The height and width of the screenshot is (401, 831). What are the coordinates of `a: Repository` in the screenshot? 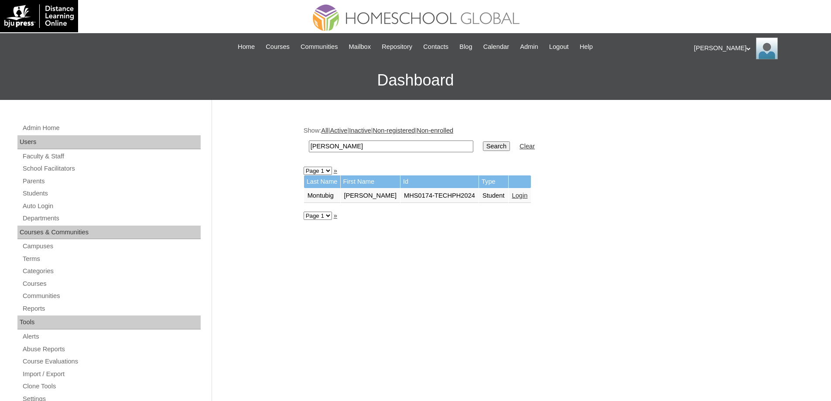 It's located at (397, 47).